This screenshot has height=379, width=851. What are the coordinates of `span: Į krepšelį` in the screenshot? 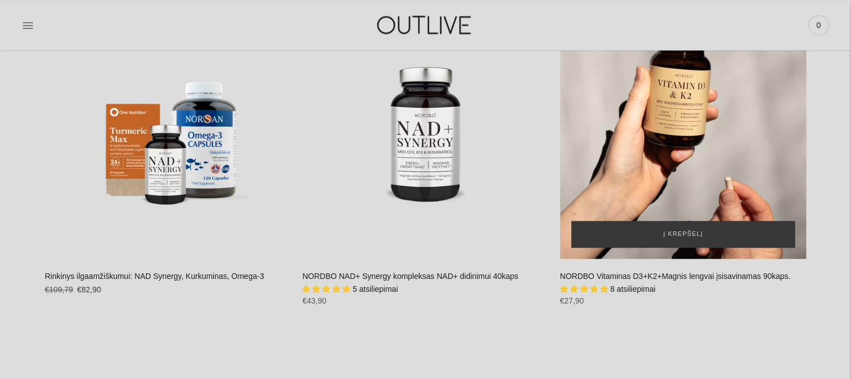 It's located at (682, 234).